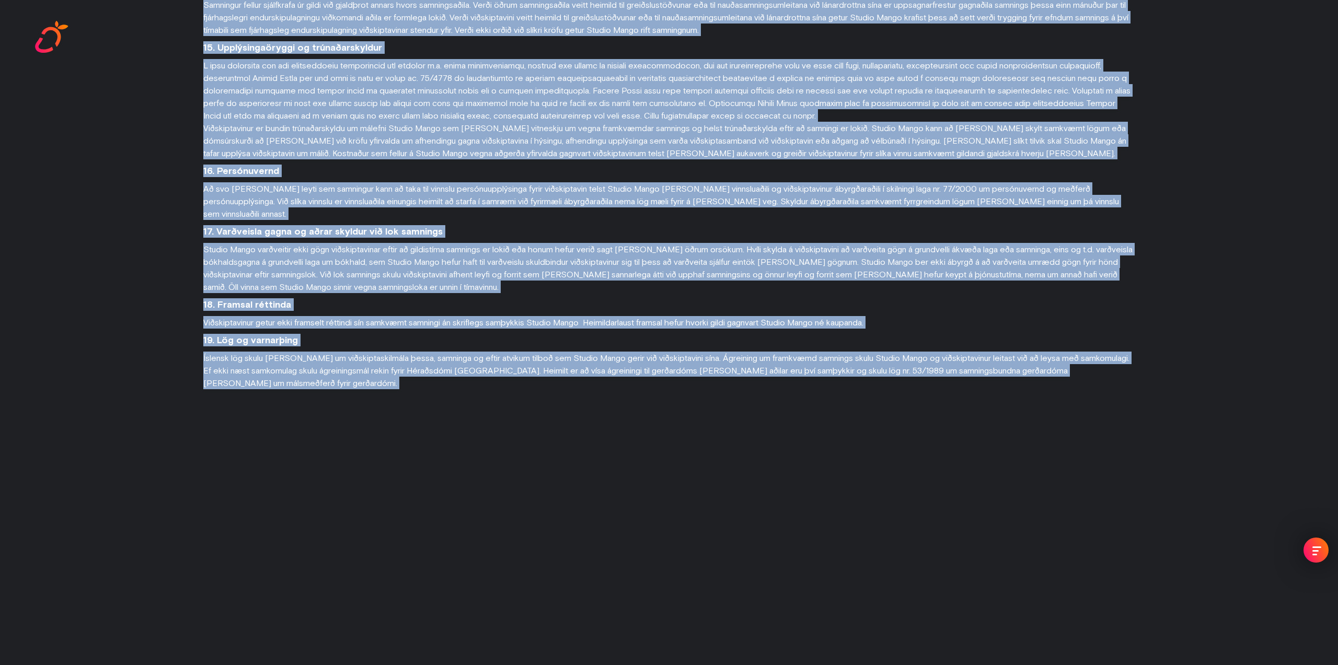  Describe the element at coordinates (669, 340) in the screenshot. I see `h4: 19. Lög og varnarþing` at that location.